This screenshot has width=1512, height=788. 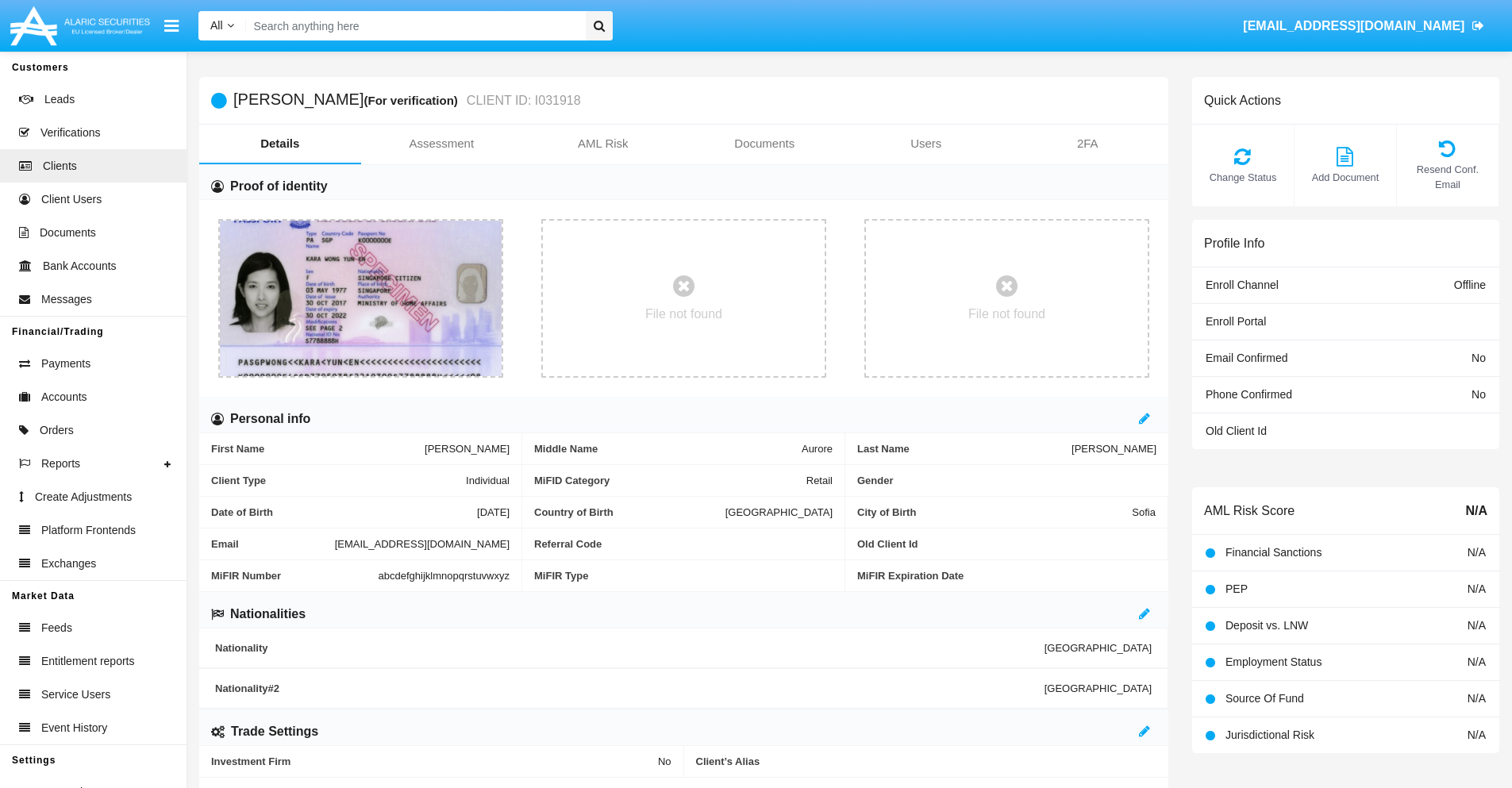 I want to click on span: Email, so click(x=273, y=543).